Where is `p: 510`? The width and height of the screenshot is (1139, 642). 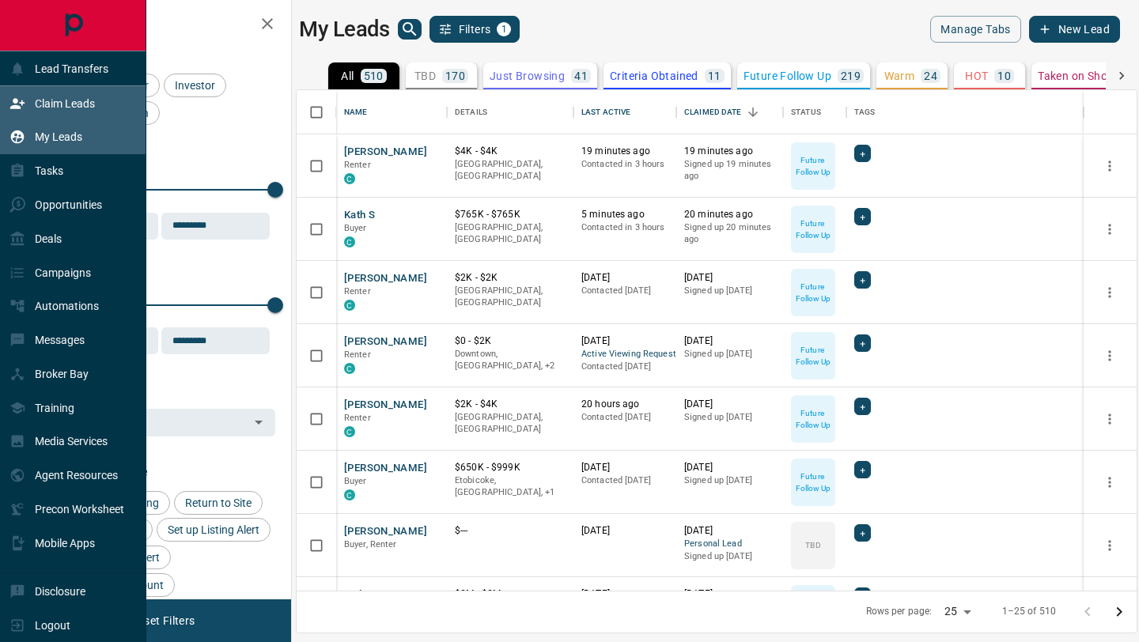
p: 510 is located at coordinates (373, 76).